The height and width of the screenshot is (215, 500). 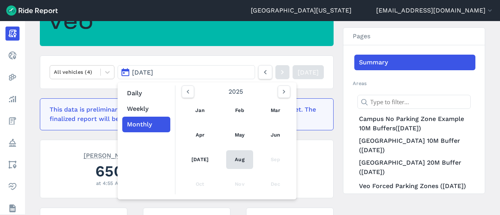 I want to click on img: Veo, so click(x=71, y=23).